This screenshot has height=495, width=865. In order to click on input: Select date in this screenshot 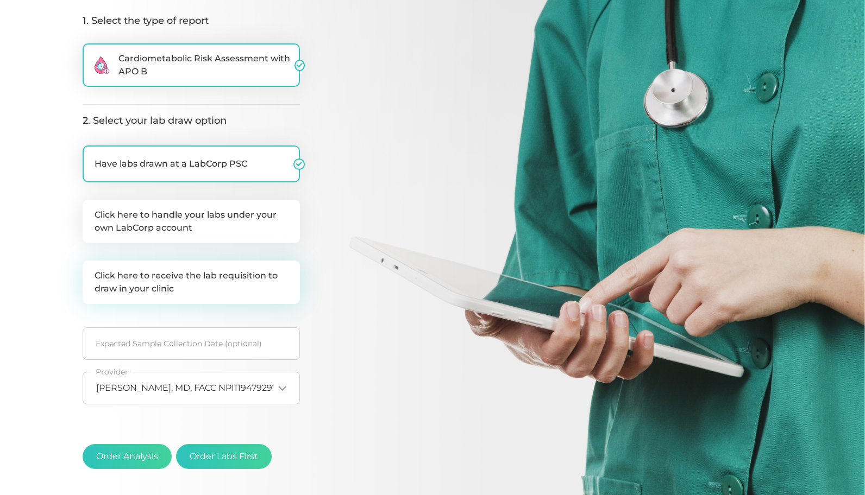, I will do `click(191, 344)`.